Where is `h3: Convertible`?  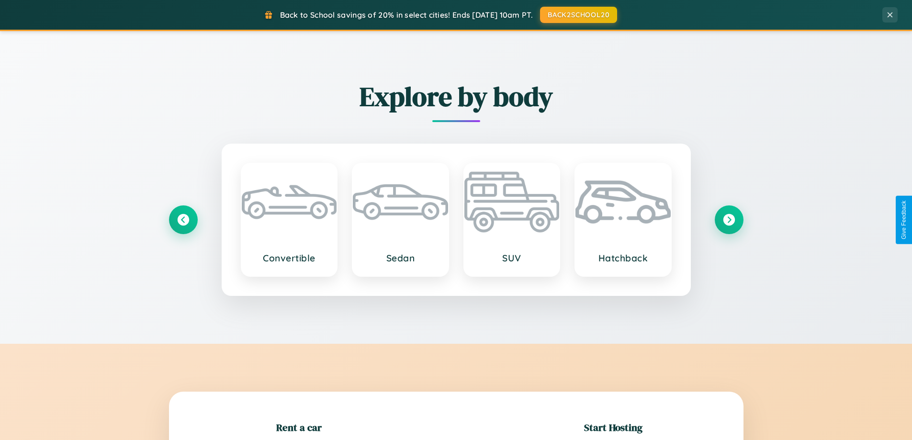 h3: Convertible is located at coordinates (289, 258).